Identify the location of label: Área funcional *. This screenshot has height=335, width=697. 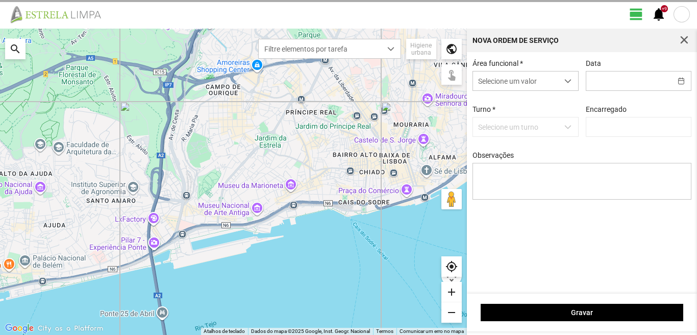
(498, 63).